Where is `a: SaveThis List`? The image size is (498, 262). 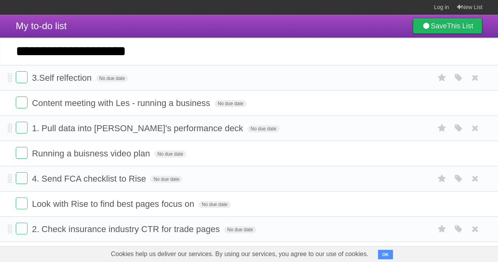
a: SaveThis List is located at coordinates (447, 26).